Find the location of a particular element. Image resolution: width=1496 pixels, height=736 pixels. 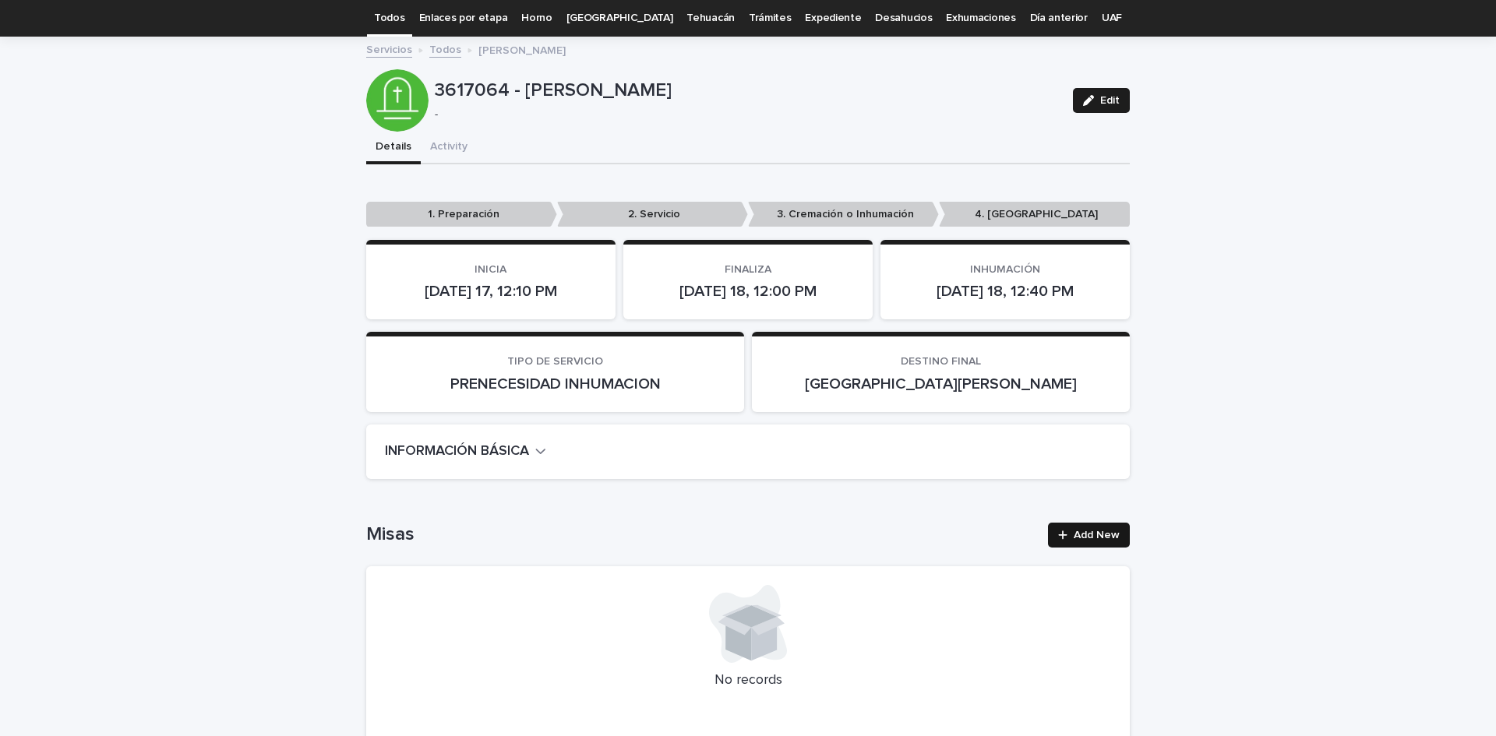

span: INHUMACIÓN is located at coordinates (1005, 270).